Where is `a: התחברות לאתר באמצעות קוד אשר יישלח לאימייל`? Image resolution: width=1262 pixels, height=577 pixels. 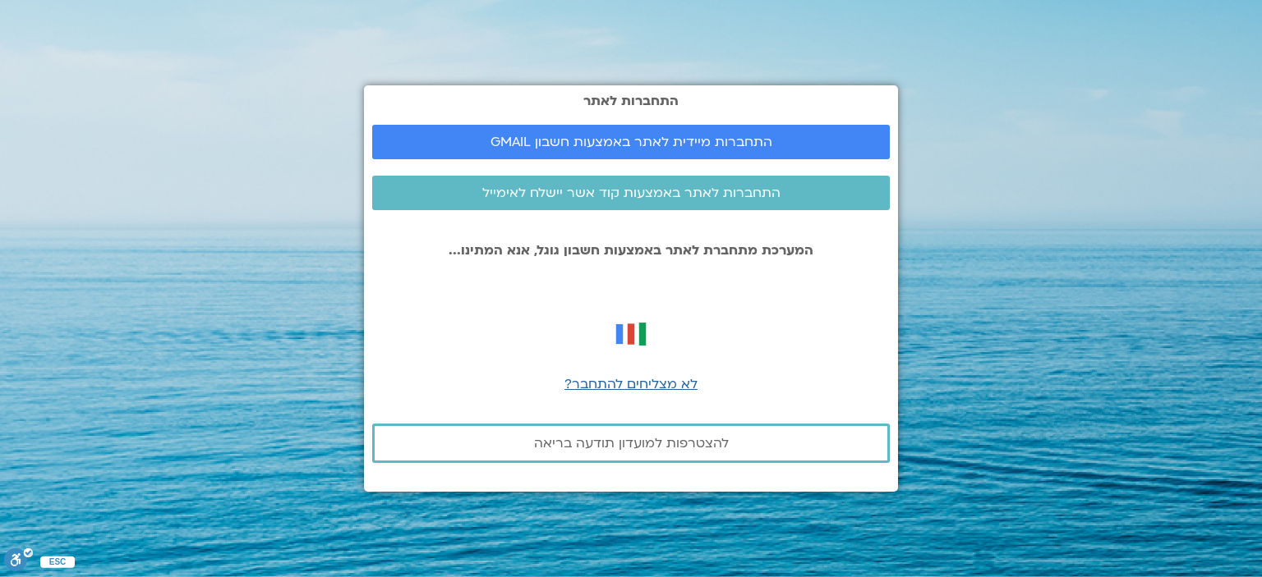 a: התחברות לאתר באמצעות קוד אשר יישלח לאימייל is located at coordinates (631, 193).